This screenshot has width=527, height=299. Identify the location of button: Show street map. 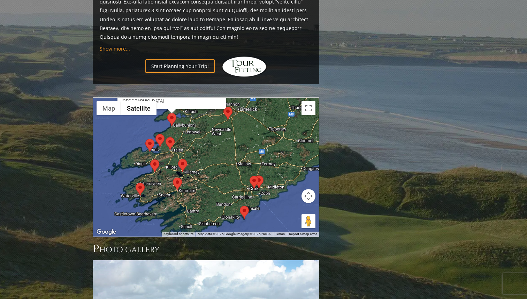
(109, 108).